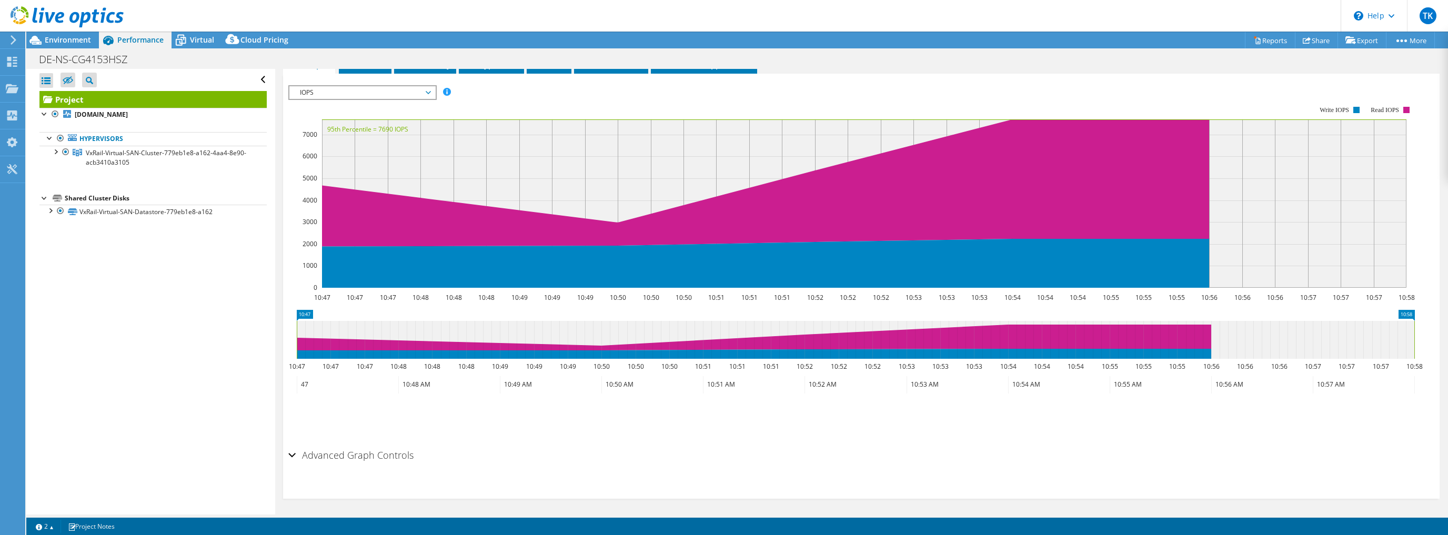  Describe the element at coordinates (89, 59) in the screenshot. I see `h1: DE-NS-CG4153HSZ` at that location.